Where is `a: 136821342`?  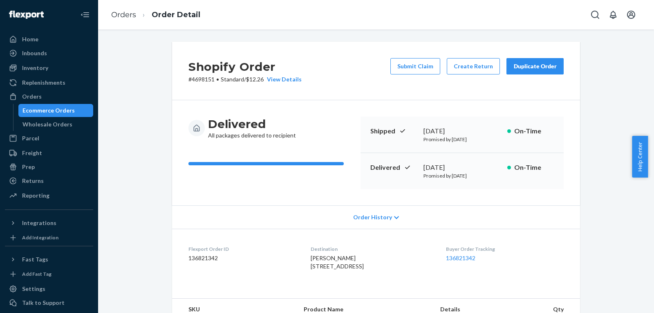
a: 136821342 is located at coordinates (461, 258).